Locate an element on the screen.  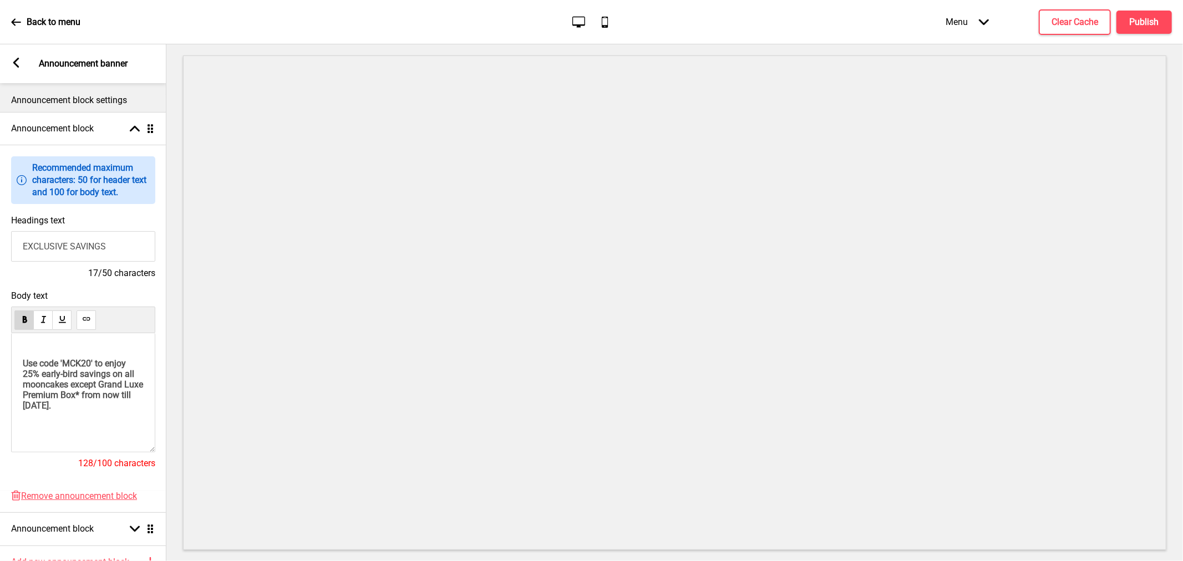
h4: Publish is located at coordinates (1144, 22).